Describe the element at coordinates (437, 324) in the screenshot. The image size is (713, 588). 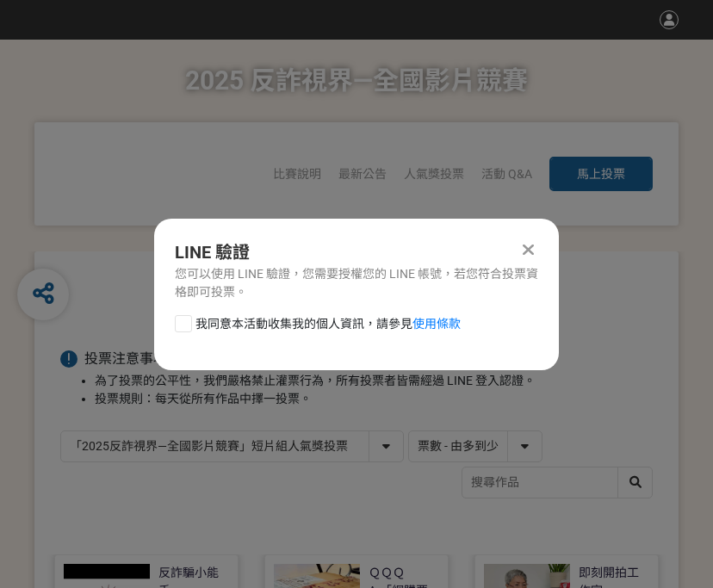
I see `a: 使用條款` at that location.